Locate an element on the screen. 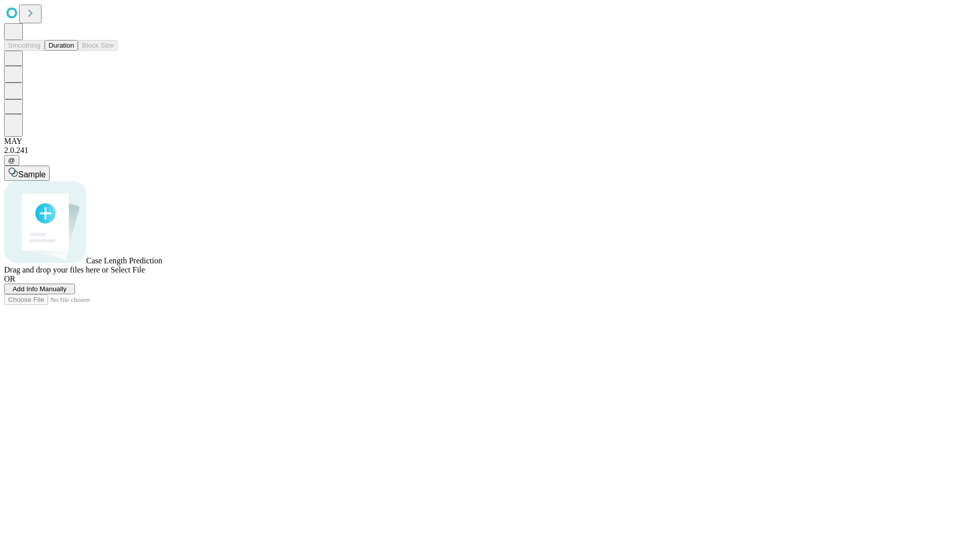 Image resolution: width=973 pixels, height=547 pixels. button: Add Info Manually is located at coordinates (40, 289).